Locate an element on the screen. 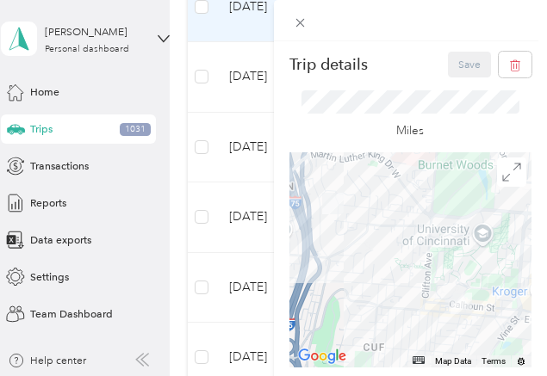 Image resolution: width=547 pixels, height=376 pixels. img: Google is located at coordinates (322, 357).